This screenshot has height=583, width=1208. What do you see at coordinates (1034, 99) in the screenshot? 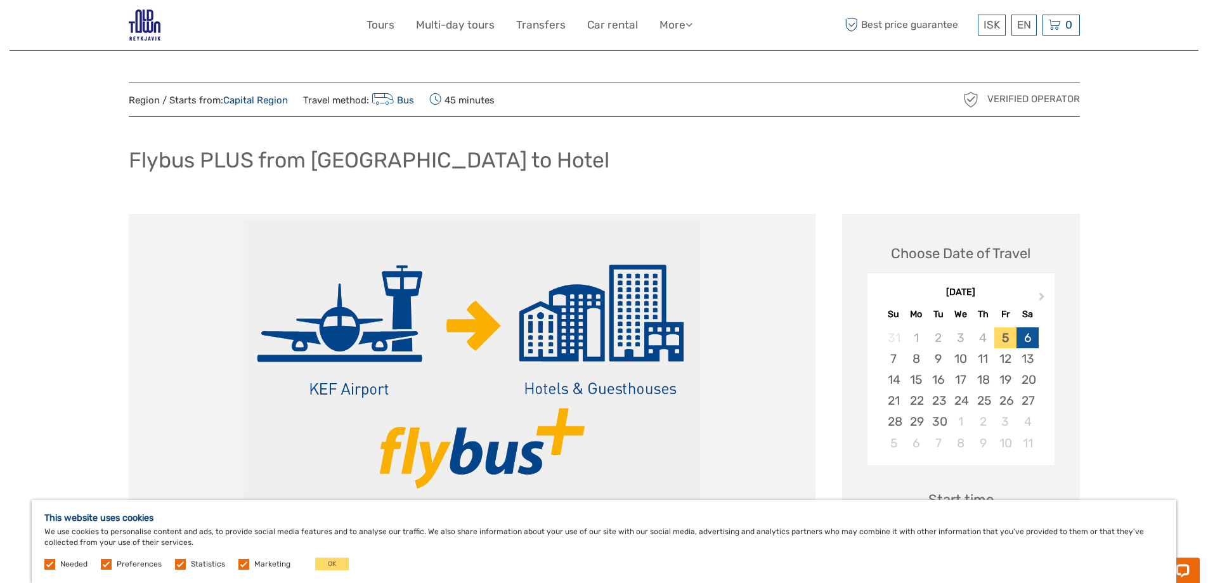
I see `span: Verified Operator` at bounding box center [1034, 99].